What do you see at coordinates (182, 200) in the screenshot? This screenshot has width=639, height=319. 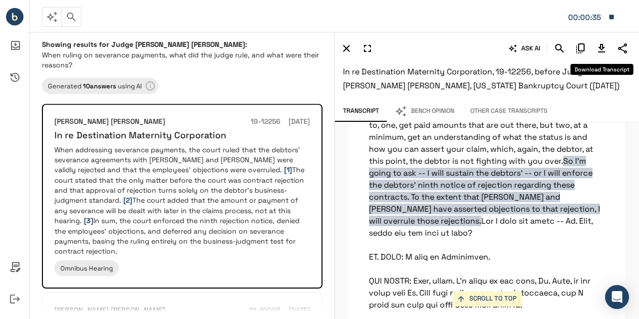 I see `p: When addressing severance payments, the court ruled that the debtors’ severance agreements with [...` at bounding box center [182, 200].